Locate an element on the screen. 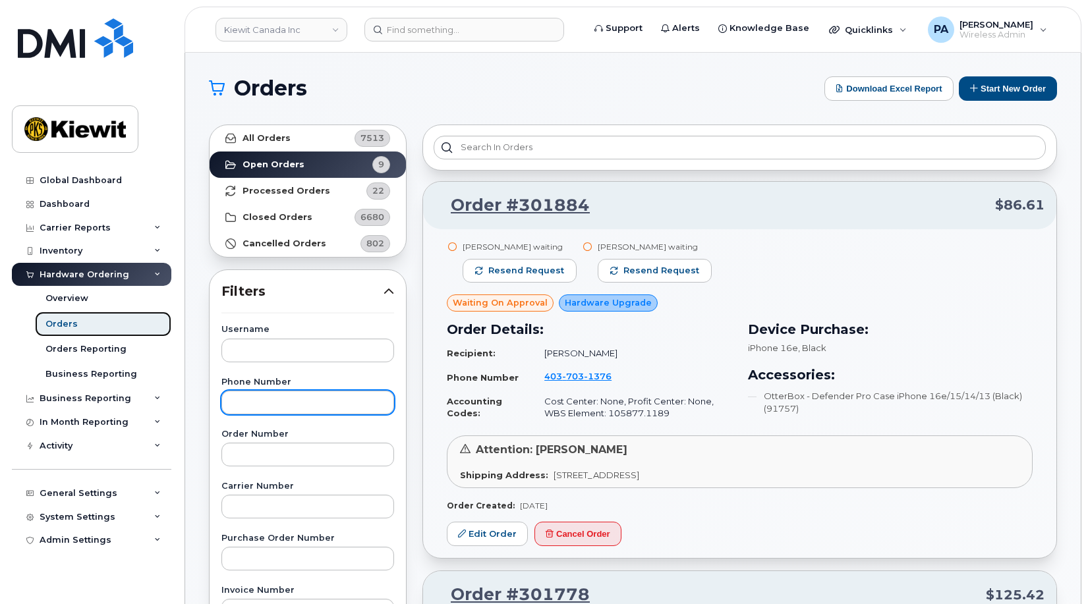  span: 403 is located at coordinates (578, 376).